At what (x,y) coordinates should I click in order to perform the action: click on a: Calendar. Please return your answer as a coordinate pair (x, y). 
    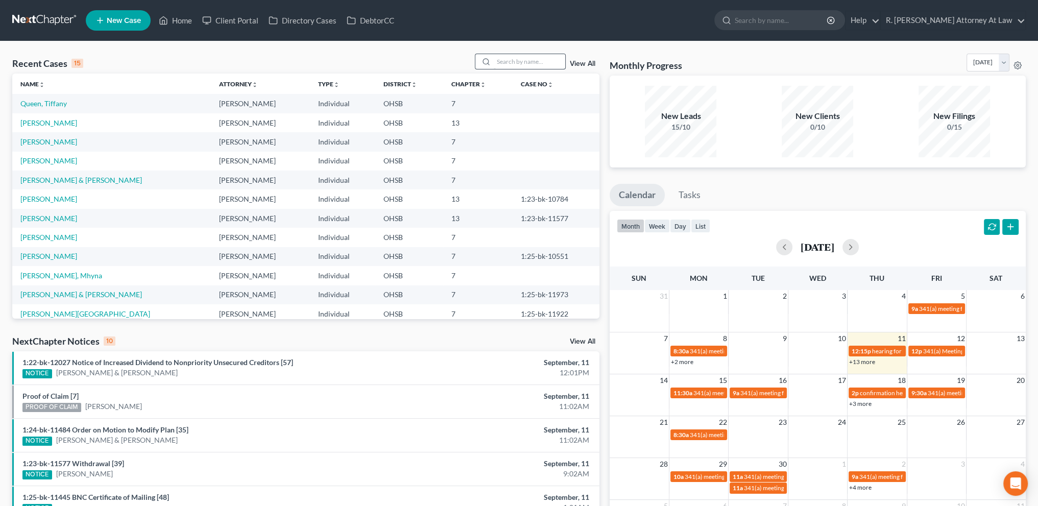
    Looking at the image, I should click on (637, 195).